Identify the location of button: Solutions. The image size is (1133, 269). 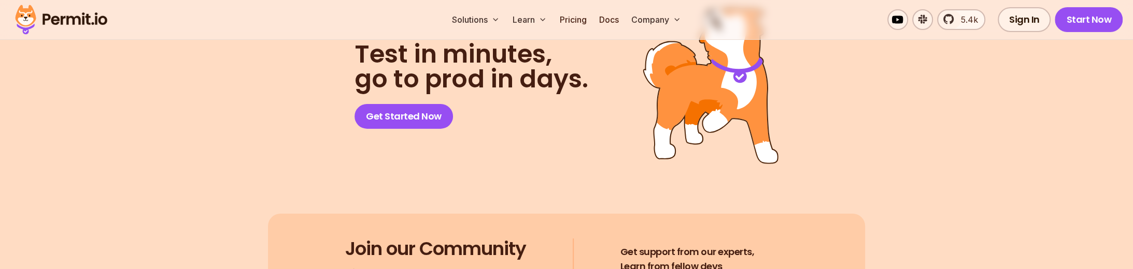
(475, 20).